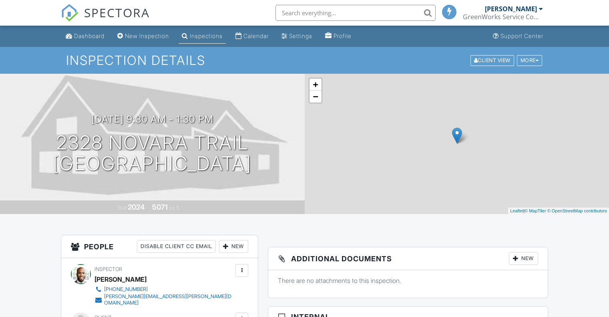 The height and width of the screenshot is (317, 609). Describe the element at coordinates (105, 19) in the screenshot. I see `a: SPECTORA` at that location.